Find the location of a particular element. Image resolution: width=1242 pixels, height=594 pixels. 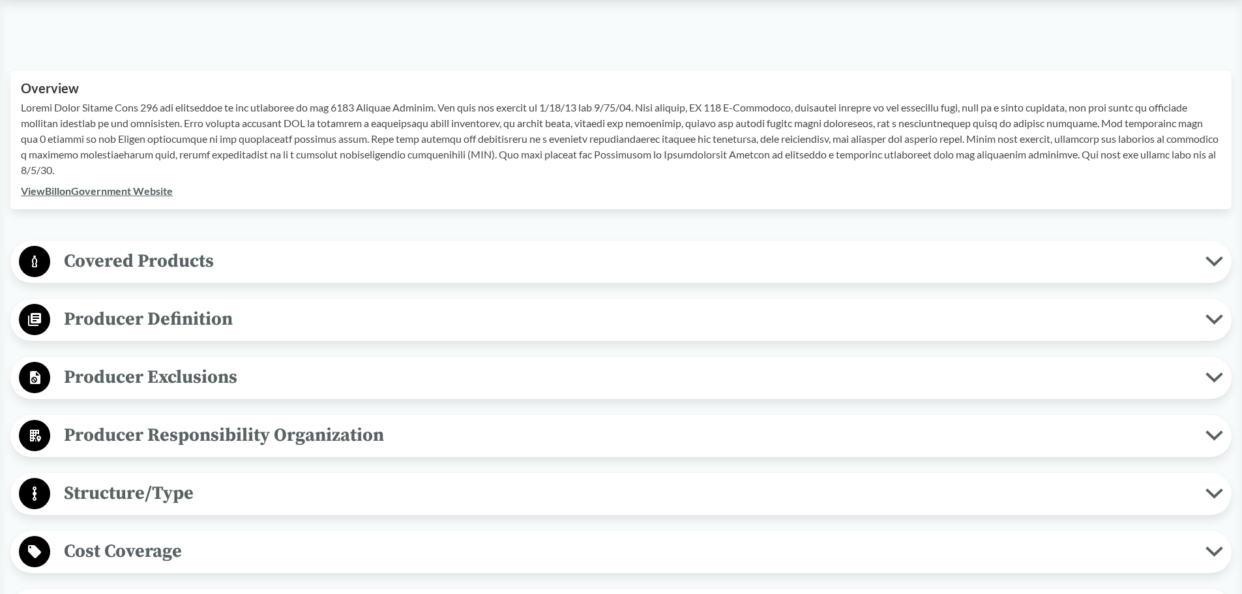

button: Producer Definition is located at coordinates (621, 320).